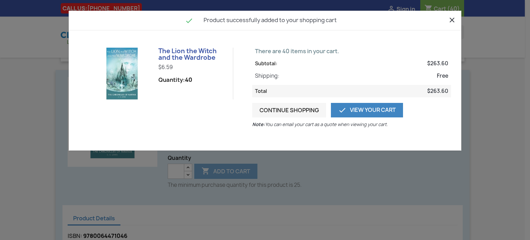  Describe the element at coordinates (452, 20) in the screenshot. I see `button: Close` at that location.